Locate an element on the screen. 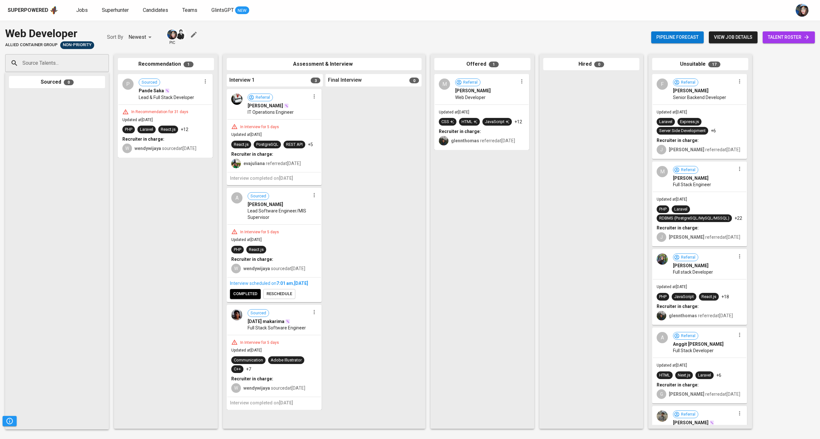 Image resolution: width=820 pixels, height=439 pixels. span: Web Developer is located at coordinates (470, 97).